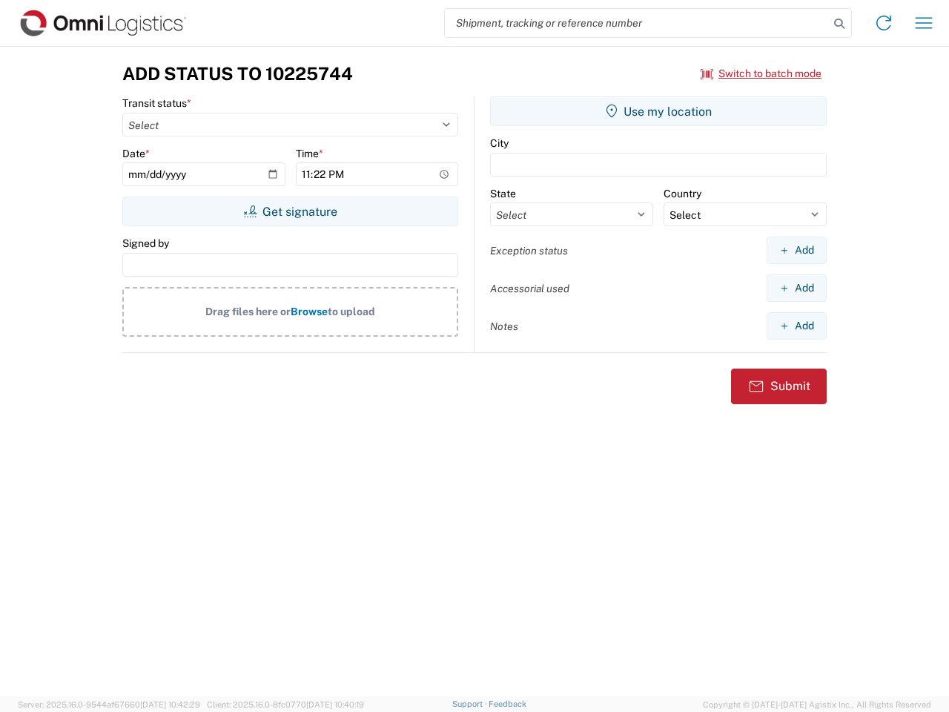  What do you see at coordinates (471, 703) in the screenshot?
I see `a: Support` at bounding box center [471, 703].